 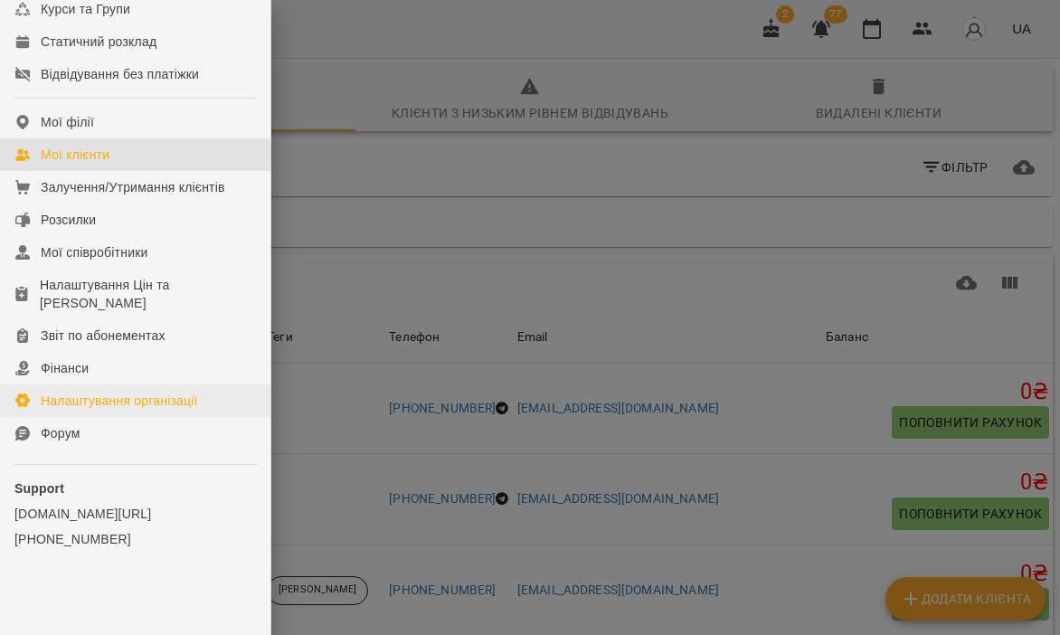 I want to click on div: Фінанси, so click(x=64, y=368).